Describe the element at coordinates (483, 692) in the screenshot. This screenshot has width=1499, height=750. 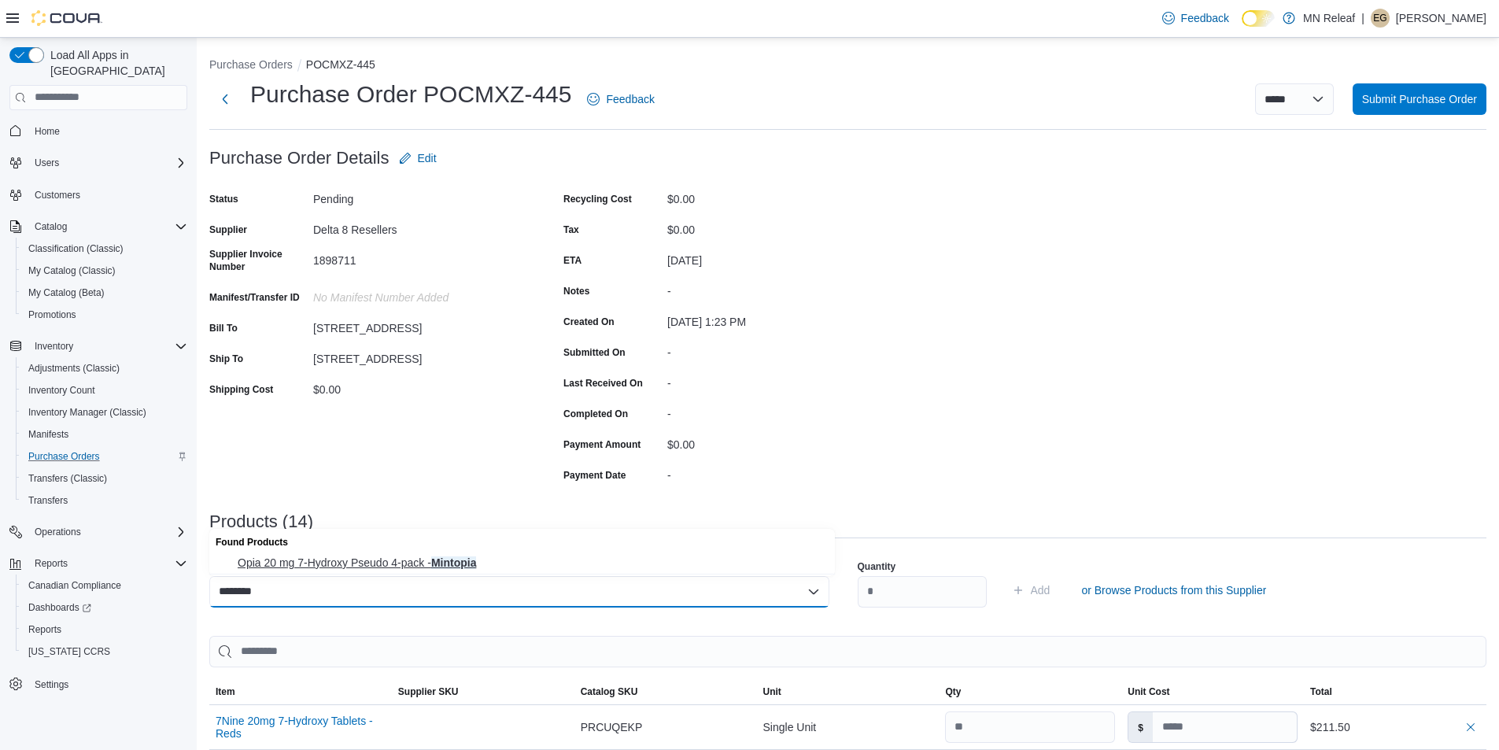
I see `button: Supplier SKU` at that location.